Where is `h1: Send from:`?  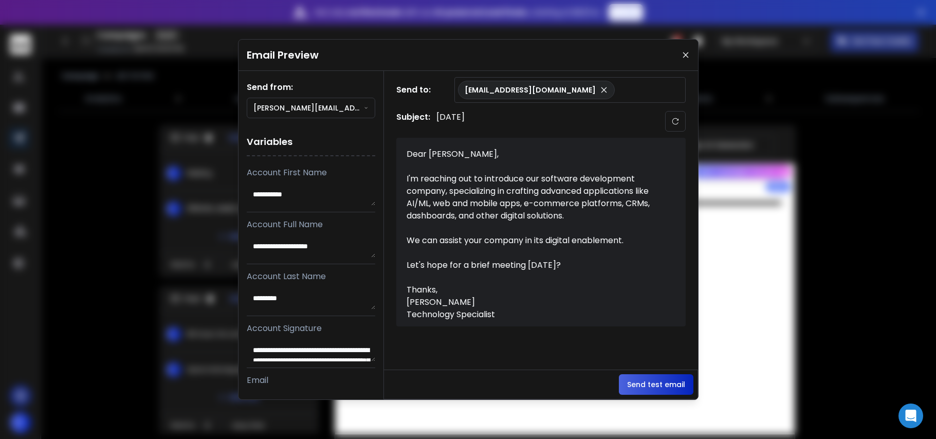 h1: Send from: is located at coordinates (311, 87).